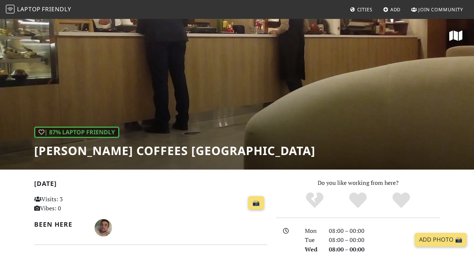 The image size is (474, 254). What do you see at coordinates (358, 201) in the screenshot?
I see `div: Yes` at bounding box center [358, 201].